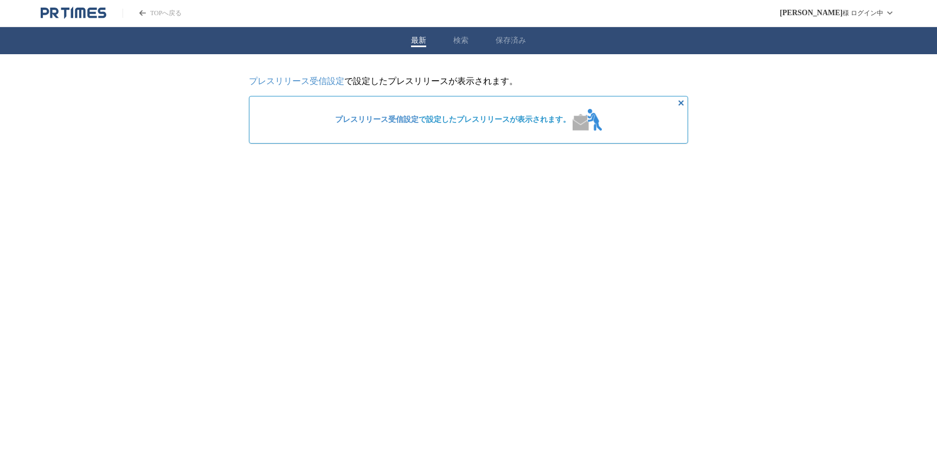  What do you see at coordinates (511, 41) in the screenshot?
I see `button: 保存済み` at bounding box center [511, 41].